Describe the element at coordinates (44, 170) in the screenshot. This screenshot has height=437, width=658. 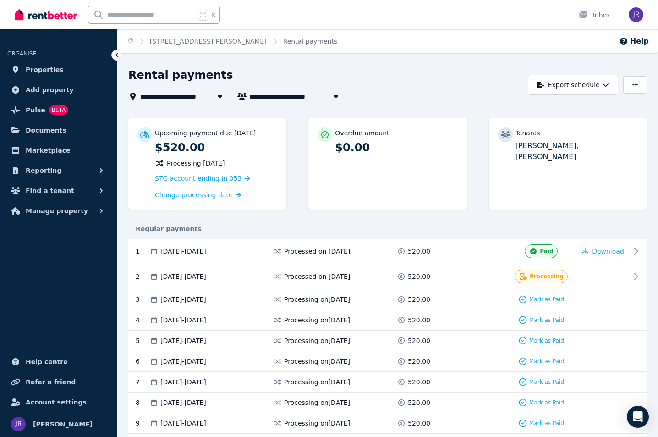
I see `span: Reporting` at that location.